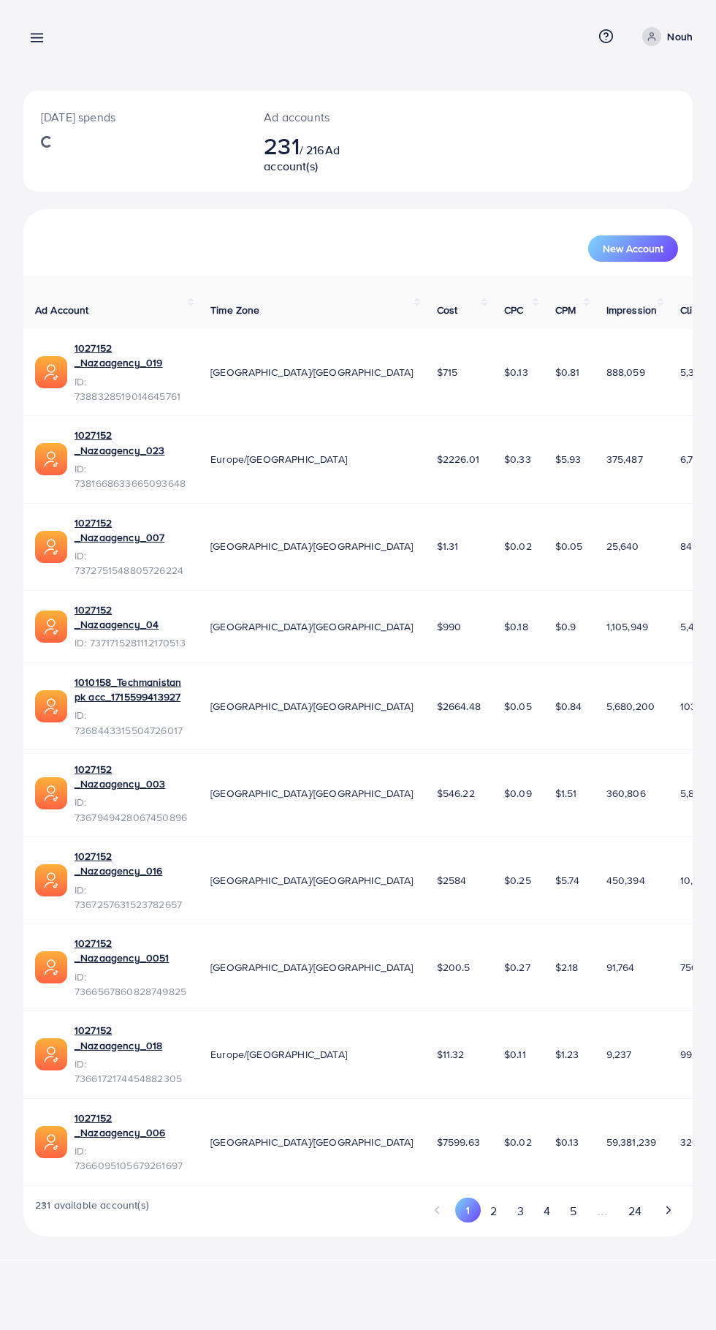 The image size is (716, 1330). Describe the element at coordinates (131, 897) in the screenshot. I see `span: ID: 7367257631523782657` at that location.